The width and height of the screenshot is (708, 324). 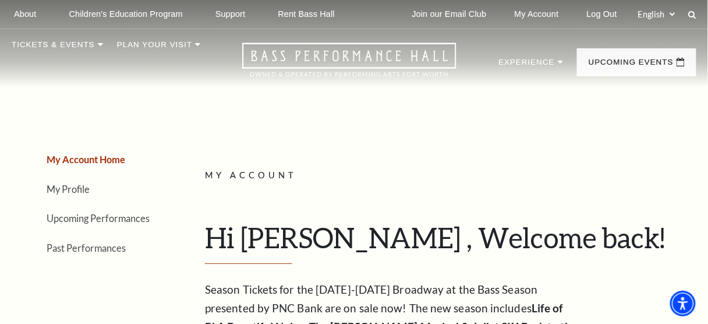 What do you see at coordinates (349, 65) in the screenshot?
I see `a: Open this option` at bounding box center [349, 65].